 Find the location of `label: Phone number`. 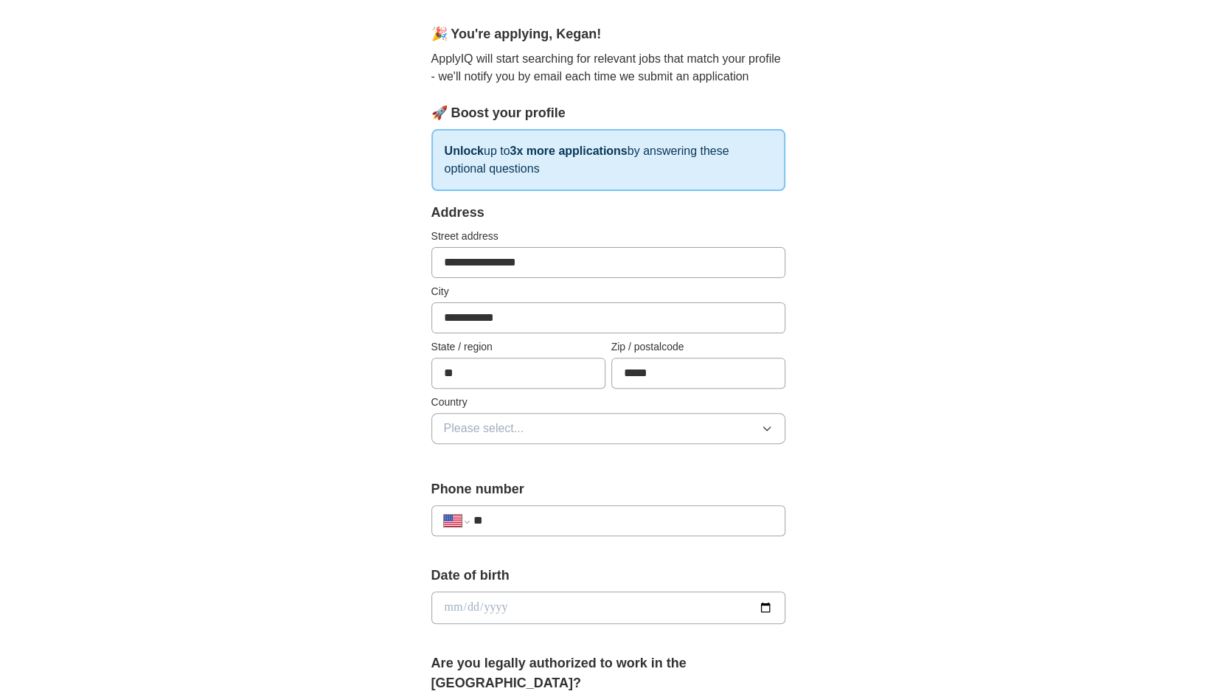

label: Phone number is located at coordinates (608, 489).